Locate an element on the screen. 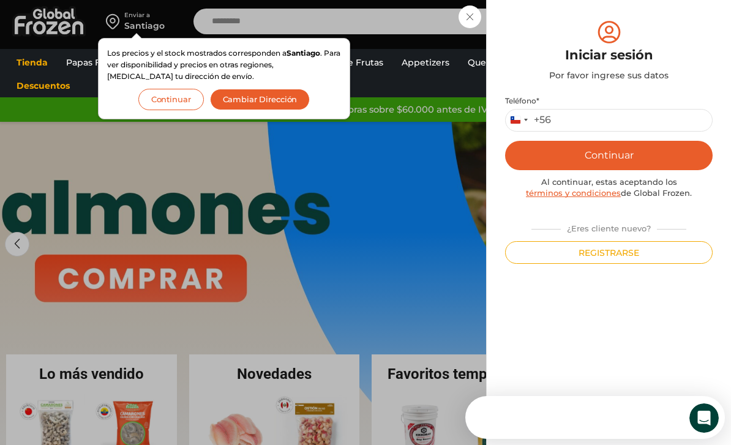  button: Cambiar Dirección is located at coordinates (260, 99).